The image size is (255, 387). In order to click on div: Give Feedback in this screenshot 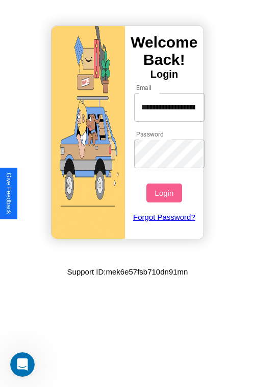, I will do `click(9, 193)`.